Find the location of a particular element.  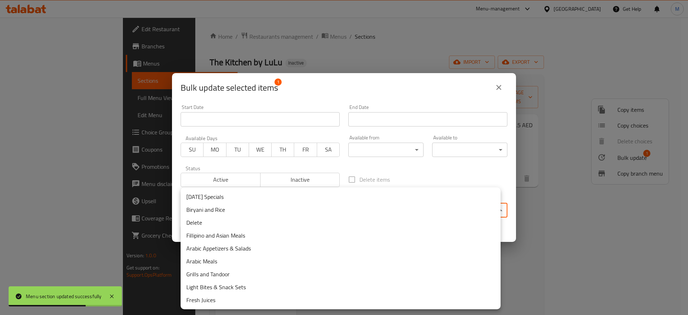

li: Light Bites & Snack Sets is located at coordinates (340, 287).